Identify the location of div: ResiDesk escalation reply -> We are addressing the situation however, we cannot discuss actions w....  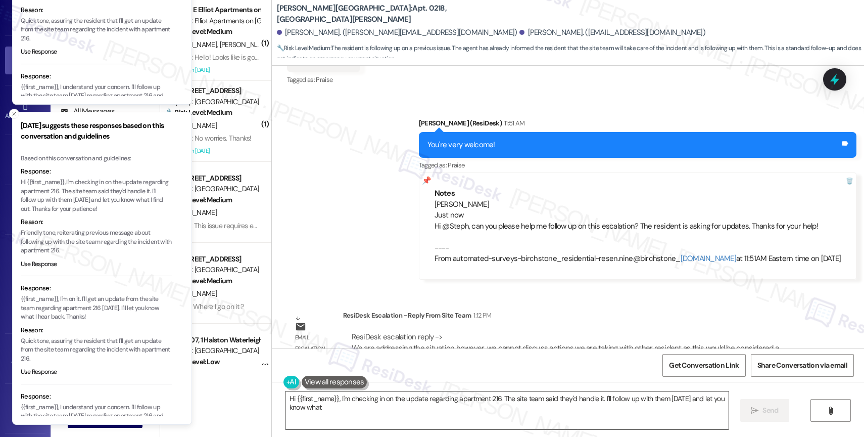
(566, 347).